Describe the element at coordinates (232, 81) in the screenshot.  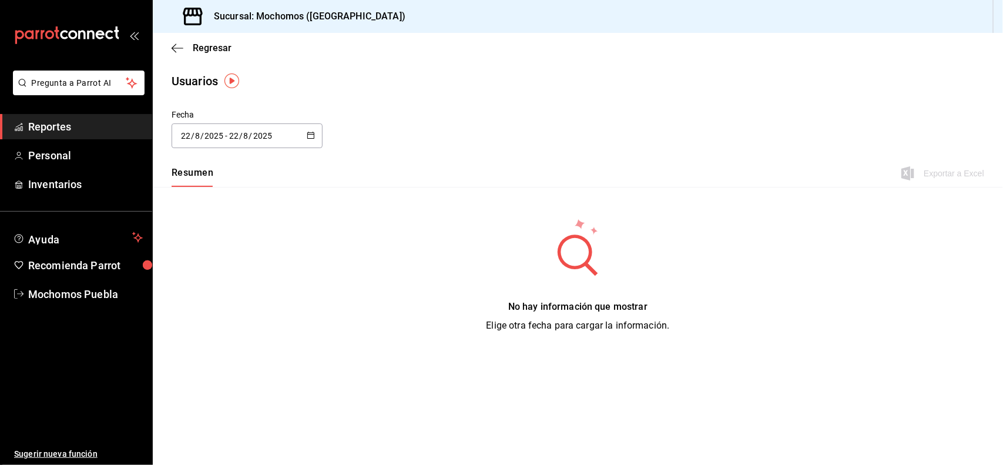
I see `button: Tooltip marker` at that location.